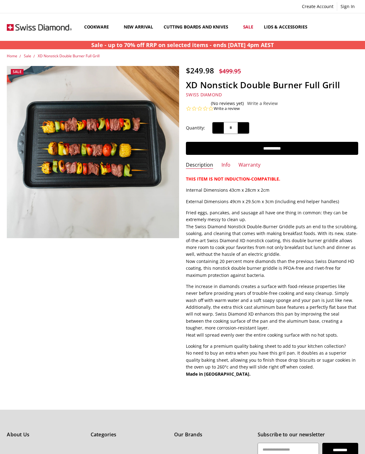 The image size is (365, 454). I want to click on a: Sign In, so click(348, 6).